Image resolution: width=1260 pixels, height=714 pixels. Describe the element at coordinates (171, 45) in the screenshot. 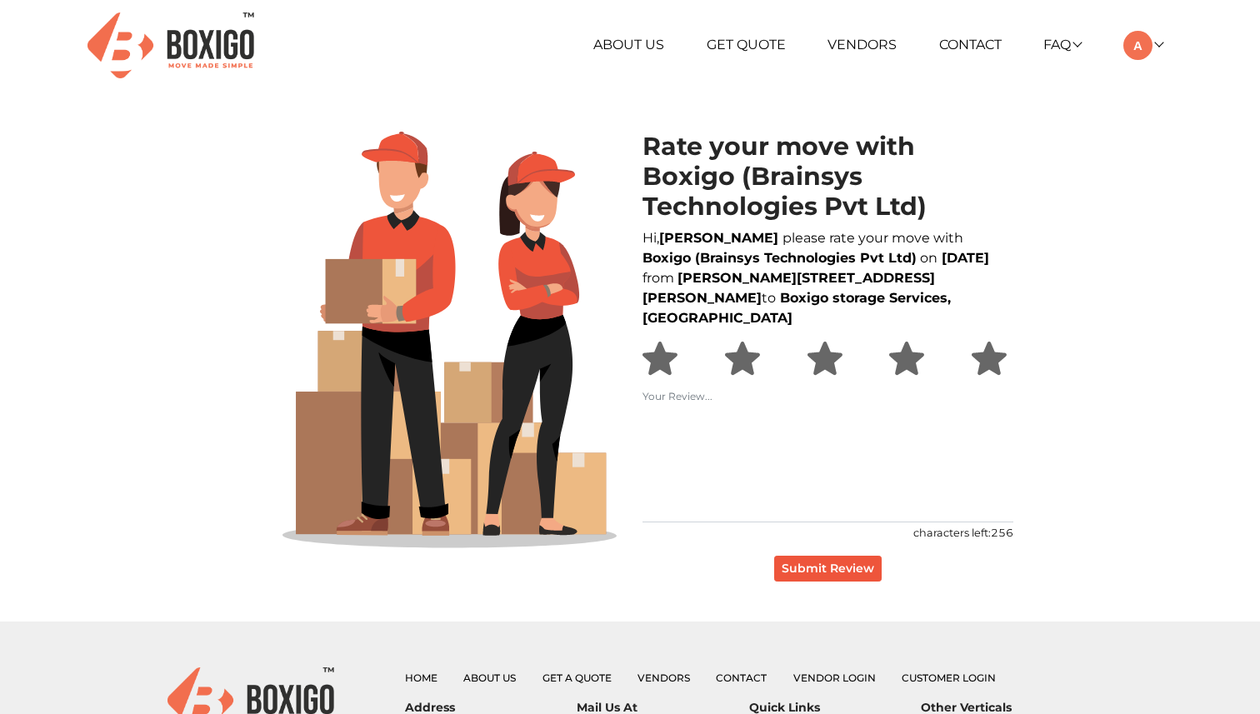

I see `img: Boxigo` at that location.